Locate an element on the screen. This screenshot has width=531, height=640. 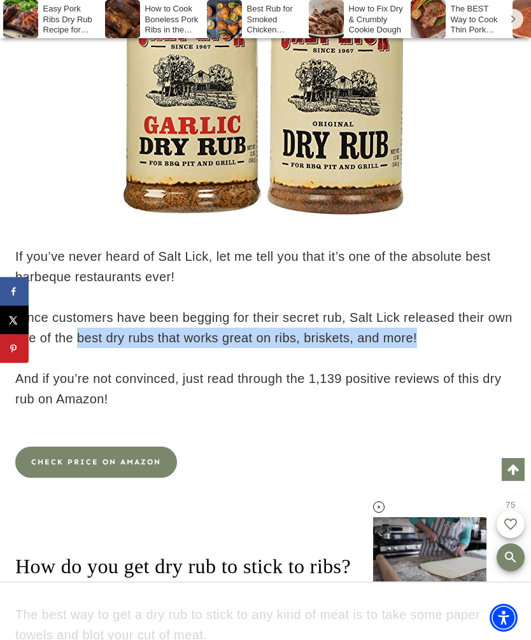
p: If you’ve never heard of Salt Lick, let me tell you that it’s one of the absolute best barbeque r... is located at coordinates (265, 267).